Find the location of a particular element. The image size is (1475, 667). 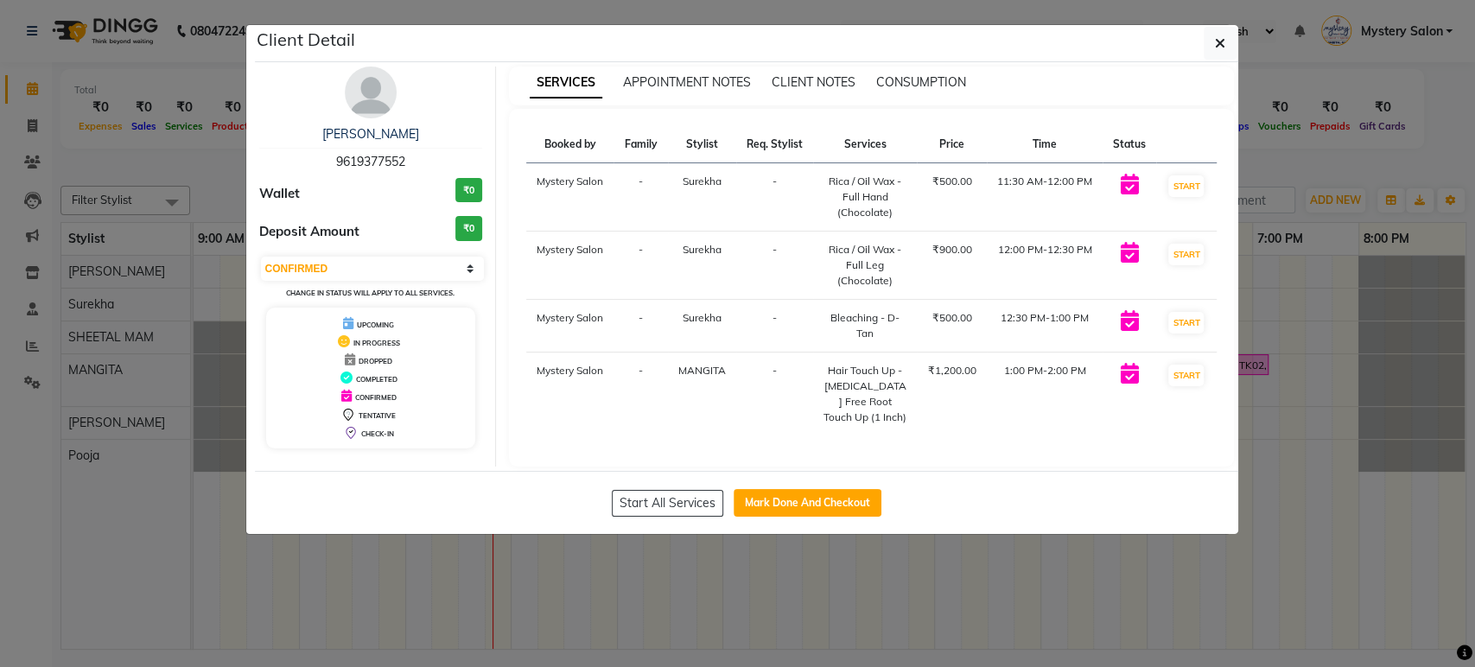

div: ₹900.00 is located at coordinates (951, 250).